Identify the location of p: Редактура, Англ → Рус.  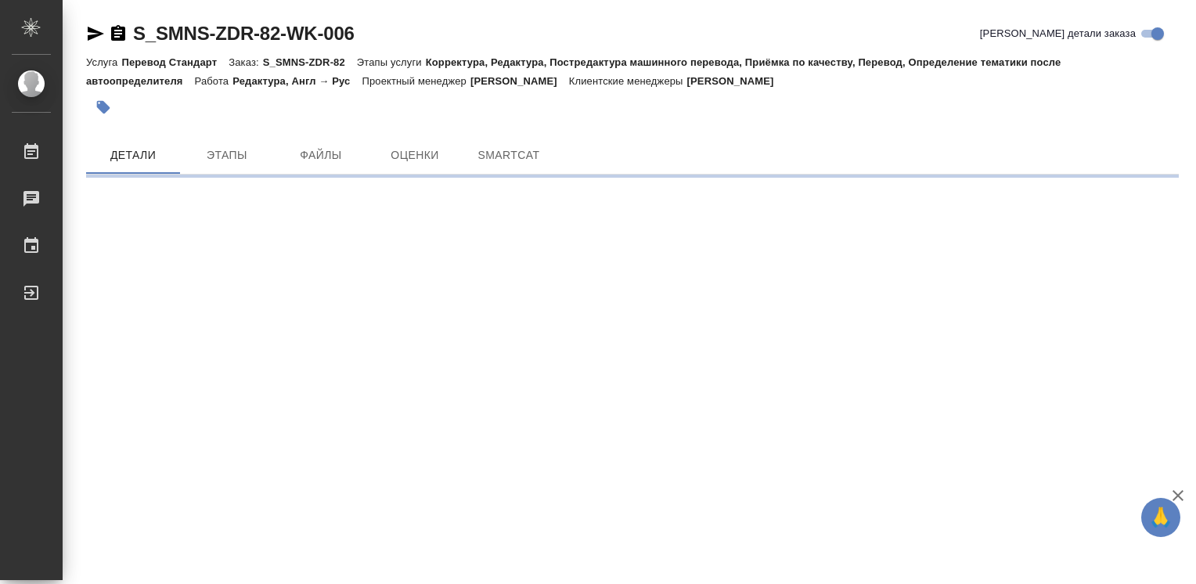
(297, 81).